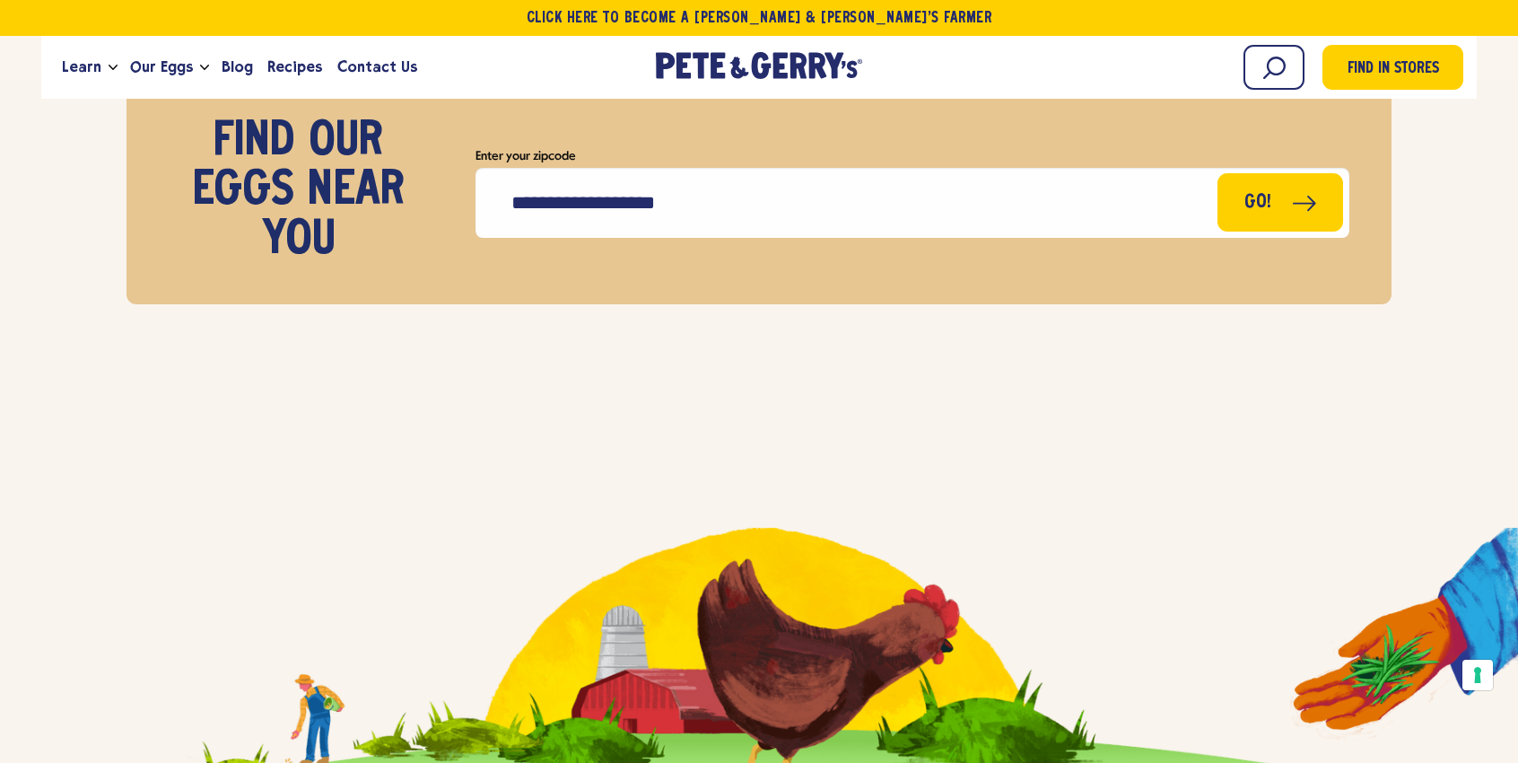 The height and width of the screenshot is (763, 1518). I want to click on h3: Find Our Eggs Near you, so click(299, 191).